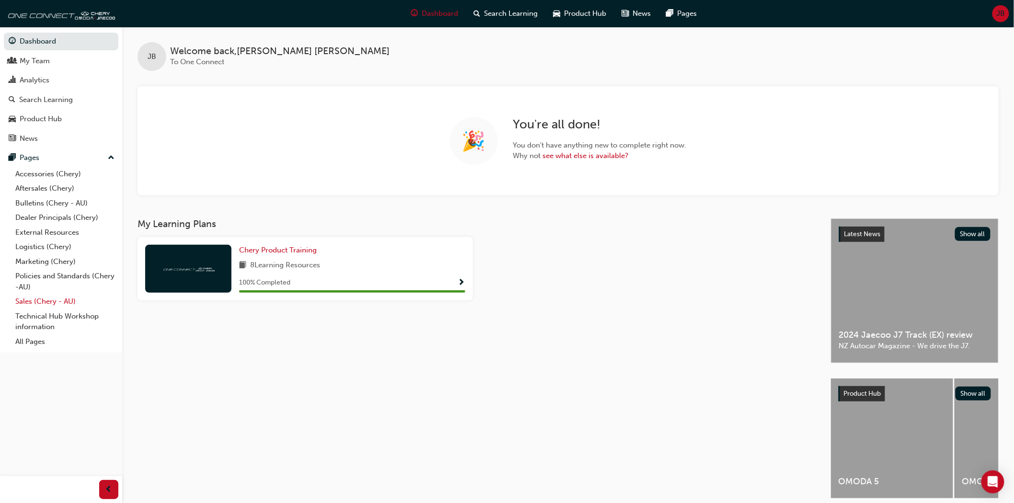 The image size is (1014, 503). I want to click on a: All Pages, so click(65, 342).